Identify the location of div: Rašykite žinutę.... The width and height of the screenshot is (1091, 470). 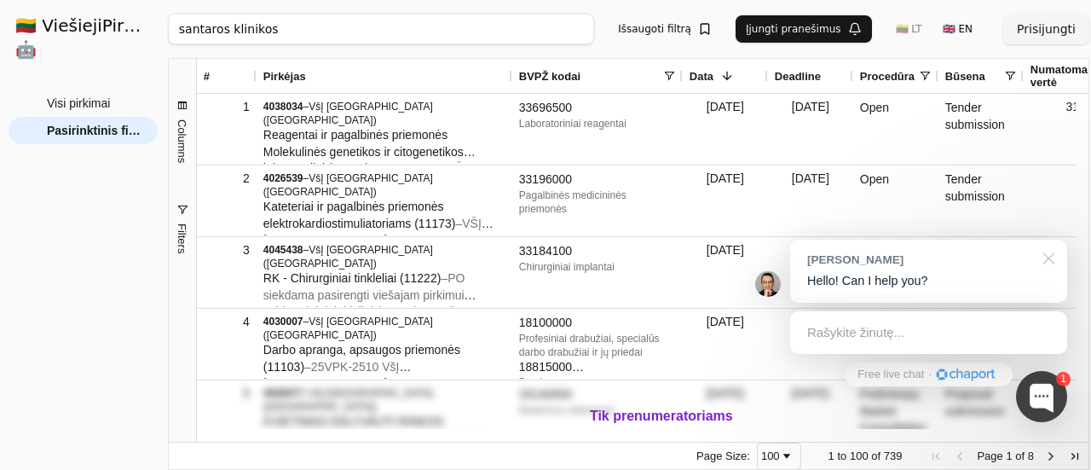
(928, 332).